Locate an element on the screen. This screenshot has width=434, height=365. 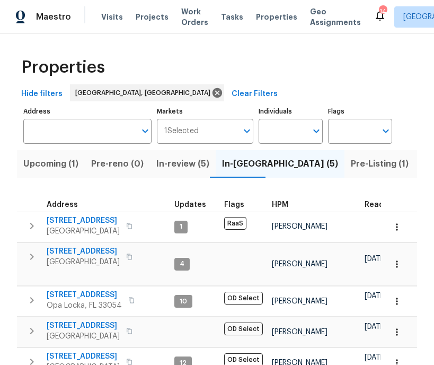
span: Ready is located at coordinates (377, 205).